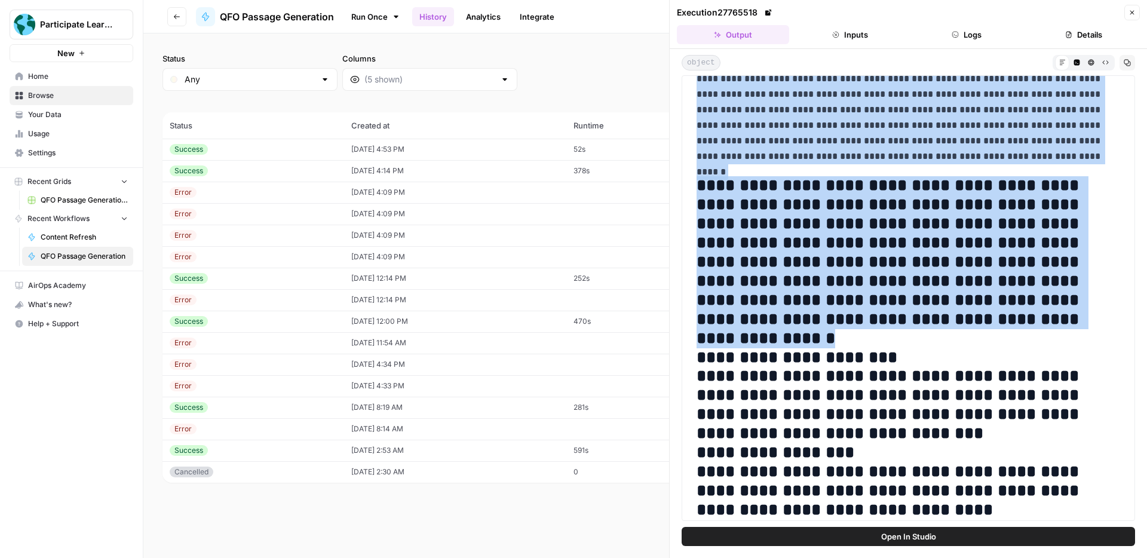 The height and width of the screenshot is (558, 1147). What do you see at coordinates (636, 171) in the screenshot?
I see `td: 378s` at bounding box center [636, 171].